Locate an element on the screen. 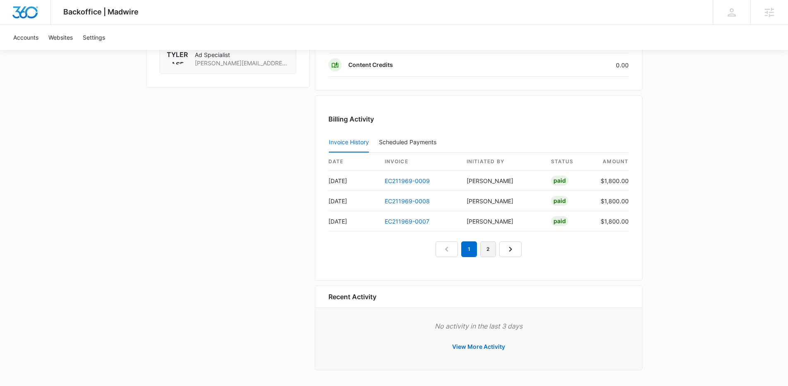  button: Invoice History is located at coordinates (349, 143).